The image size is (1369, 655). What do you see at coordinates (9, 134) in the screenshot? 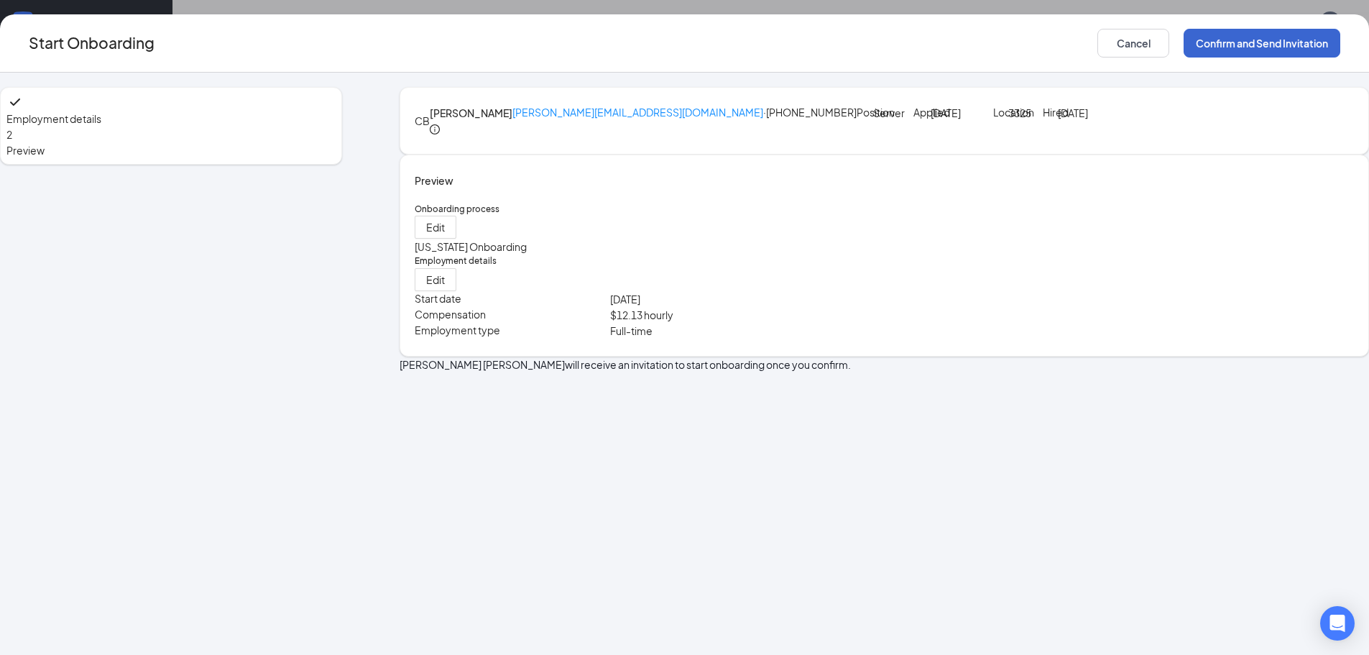
I see `span: 2` at bounding box center [9, 134].